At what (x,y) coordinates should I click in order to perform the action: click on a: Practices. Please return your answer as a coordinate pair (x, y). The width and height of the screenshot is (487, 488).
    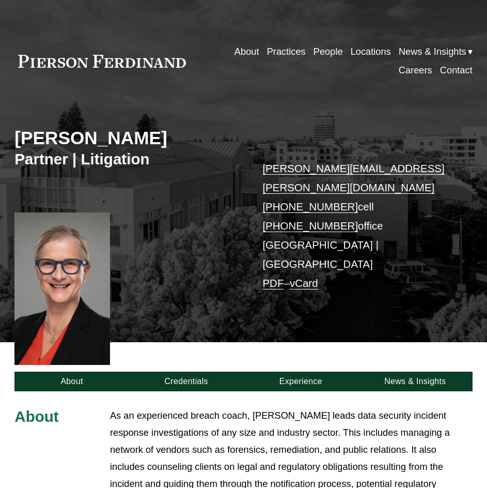
    Looking at the image, I should click on (286, 52).